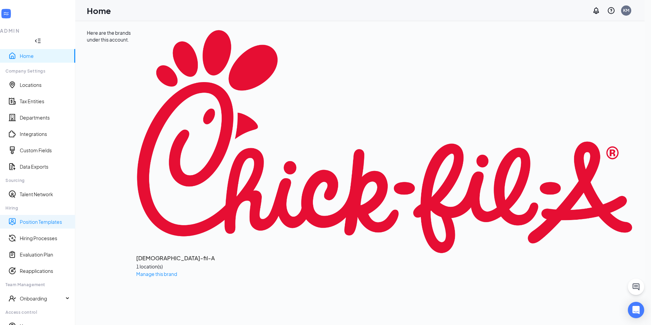  What do you see at coordinates (384, 141) in the screenshot?
I see `img: Chick-fil-A logo` at bounding box center [384, 141].